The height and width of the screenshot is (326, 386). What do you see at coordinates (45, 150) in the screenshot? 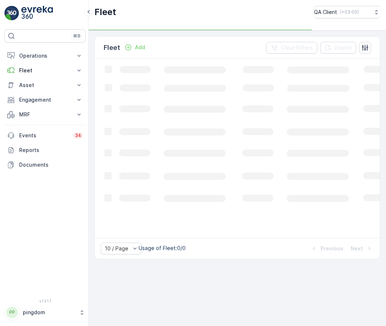
I see `a: Reports` at bounding box center [45, 150].